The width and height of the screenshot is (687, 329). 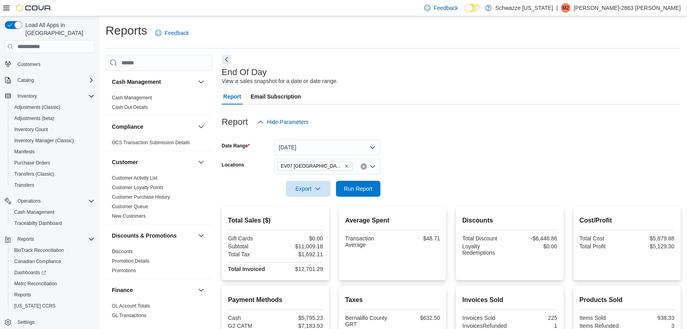 I want to click on h3: Discounts & Promotions, so click(x=144, y=235).